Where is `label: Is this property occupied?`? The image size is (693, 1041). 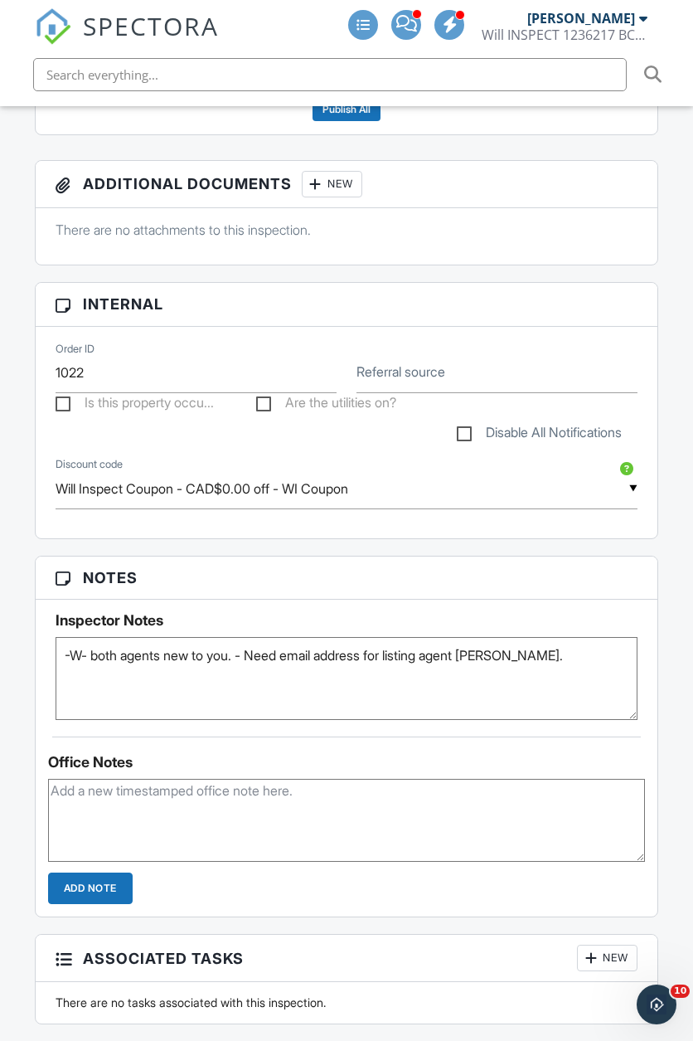
label: Is this property occupied? is located at coordinates (134, 405).